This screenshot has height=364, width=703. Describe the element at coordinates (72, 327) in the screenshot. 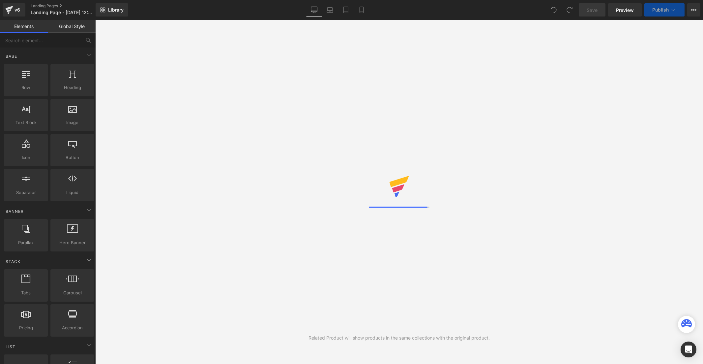

I see `span: Accordion` at that location.